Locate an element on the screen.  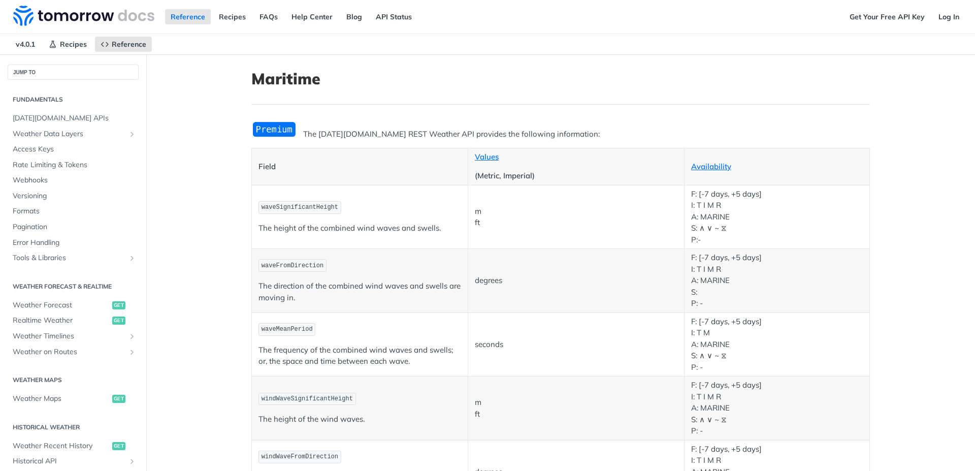
span: Formats is located at coordinates (74, 211).